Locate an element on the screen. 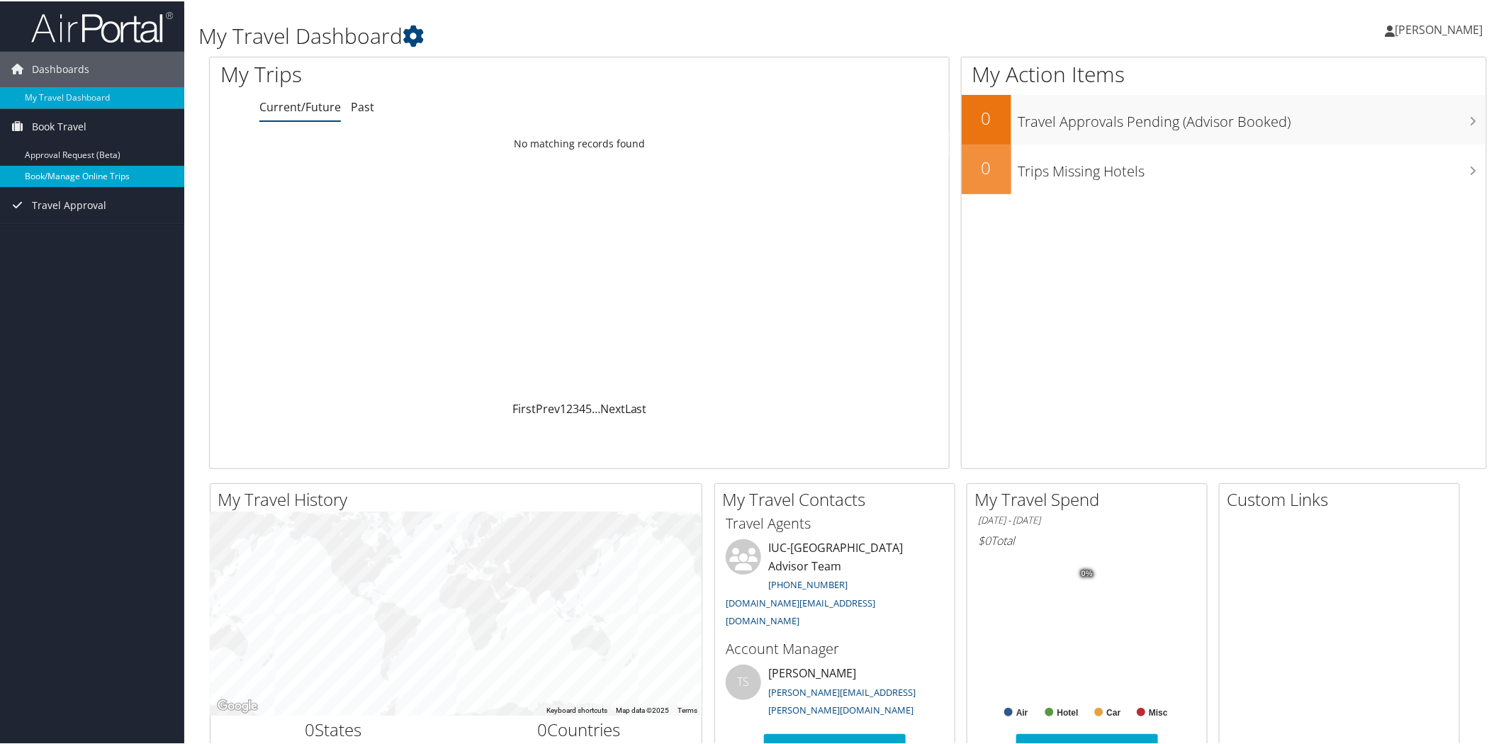 Image resolution: width=1506 pixels, height=744 pixels. text: Misc is located at coordinates (1158, 711).